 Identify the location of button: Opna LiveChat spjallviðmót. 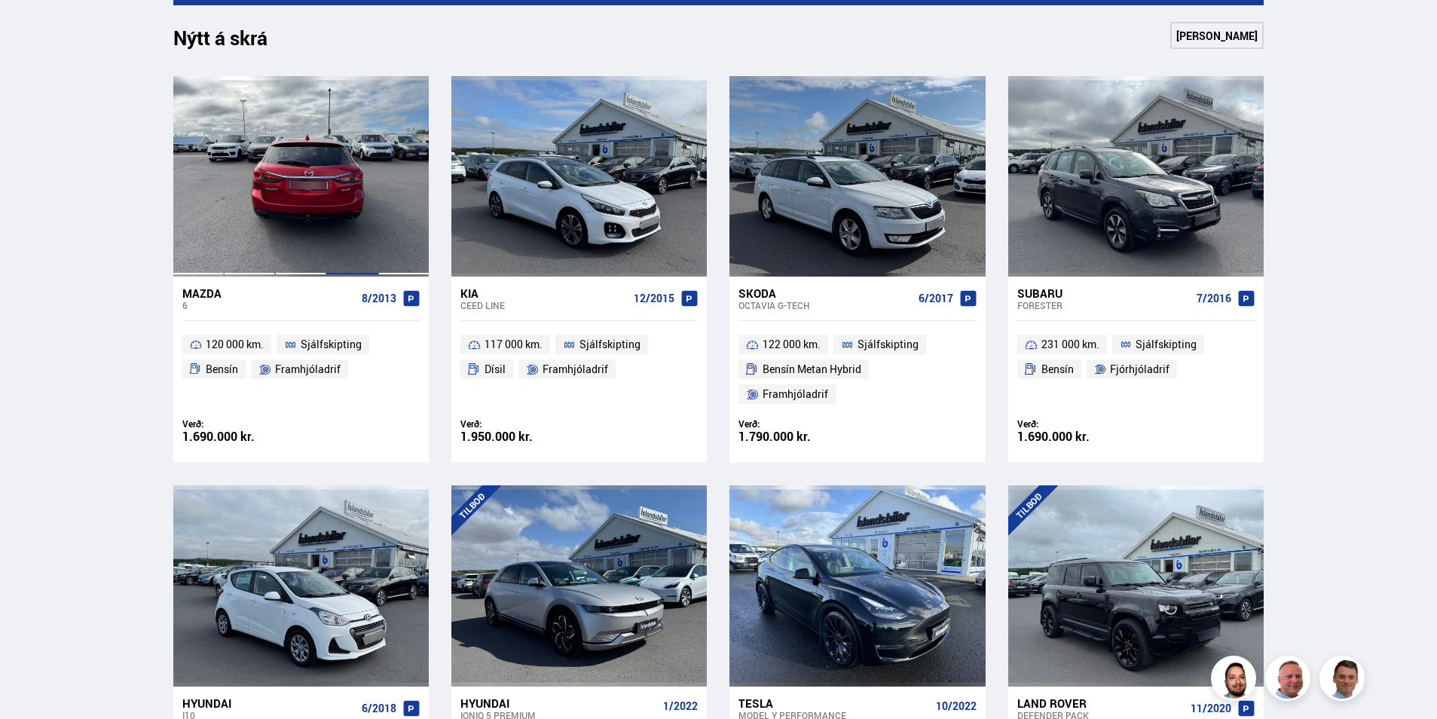
(35, 29).